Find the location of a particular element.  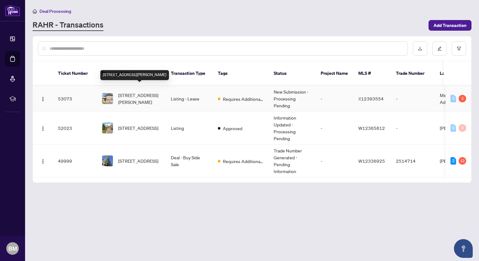

img: logo is located at coordinates (13, 10).